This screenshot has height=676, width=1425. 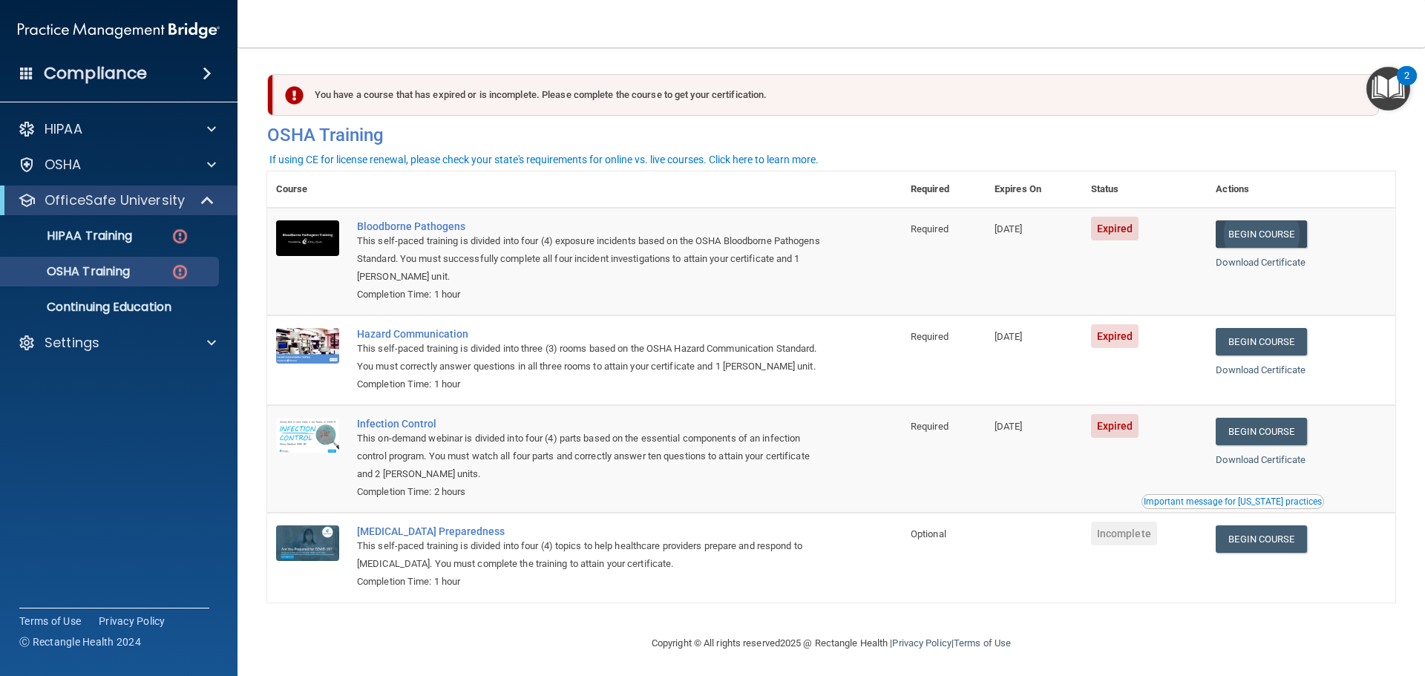 What do you see at coordinates (116, 129) in the screenshot?
I see `a: HIPAA` at bounding box center [116, 129].